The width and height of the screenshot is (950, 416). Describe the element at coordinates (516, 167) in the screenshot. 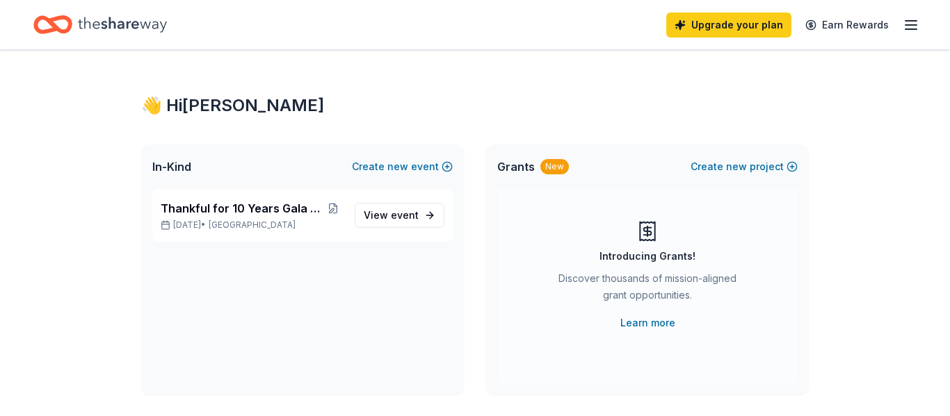

I see `span: Grants` at that location.